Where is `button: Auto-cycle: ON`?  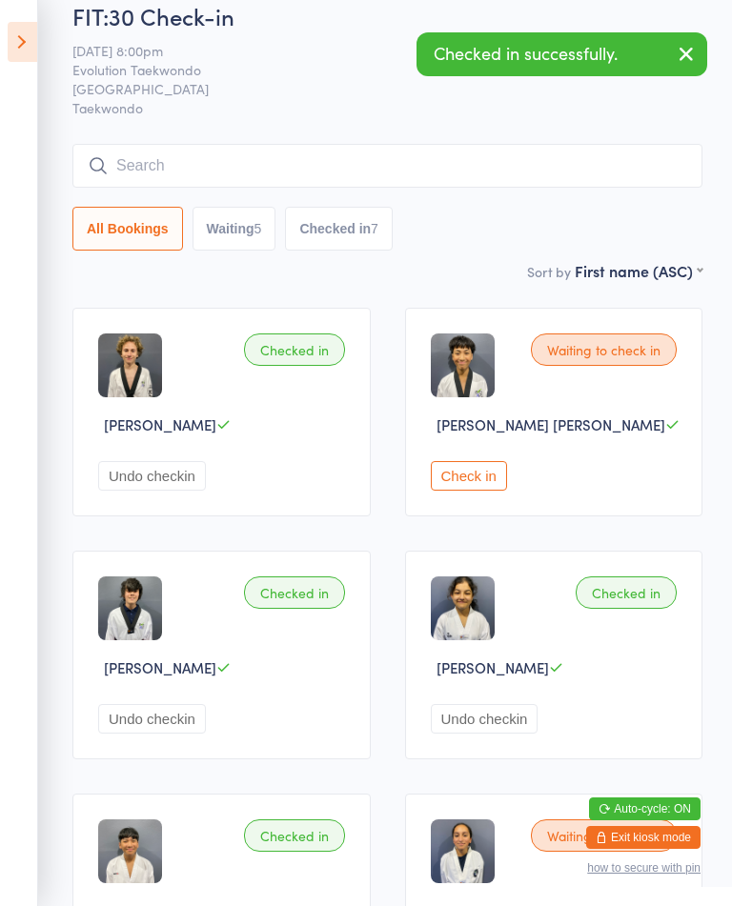
button: Auto-cycle: ON is located at coordinates (644, 809).